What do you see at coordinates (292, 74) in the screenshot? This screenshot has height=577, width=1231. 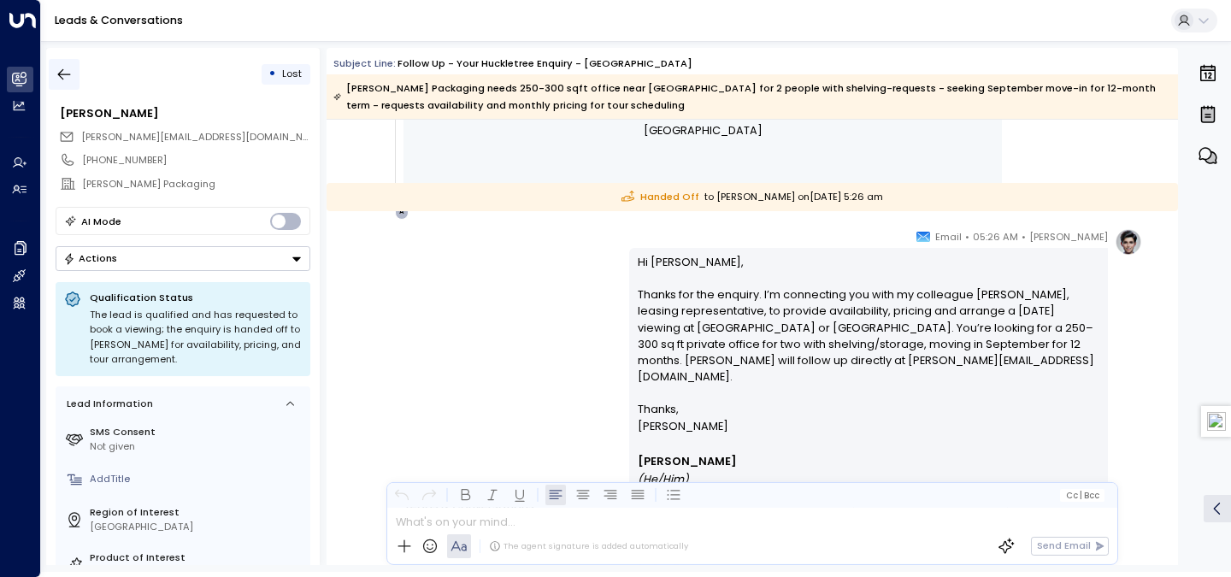 I see `span: Lost` at bounding box center [292, 74].